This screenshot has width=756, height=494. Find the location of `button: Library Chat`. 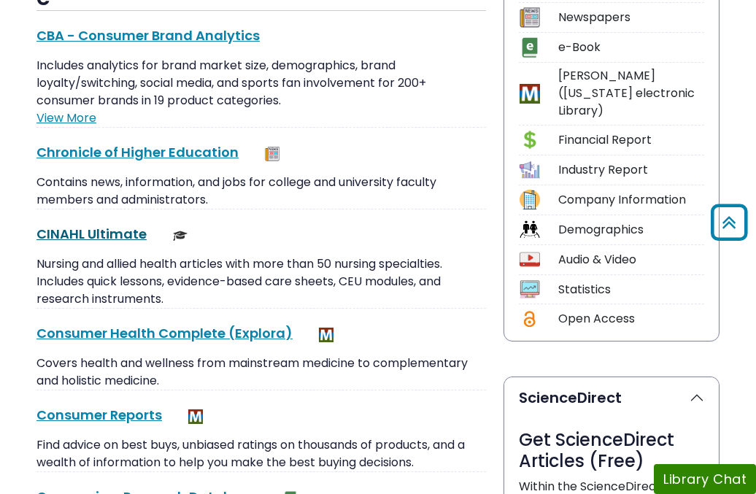

button: Library Chat is located at coordinates (705, 479).